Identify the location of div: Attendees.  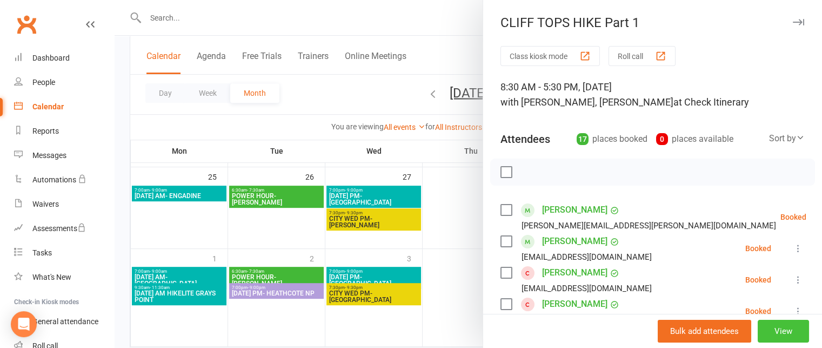
(526, 139).